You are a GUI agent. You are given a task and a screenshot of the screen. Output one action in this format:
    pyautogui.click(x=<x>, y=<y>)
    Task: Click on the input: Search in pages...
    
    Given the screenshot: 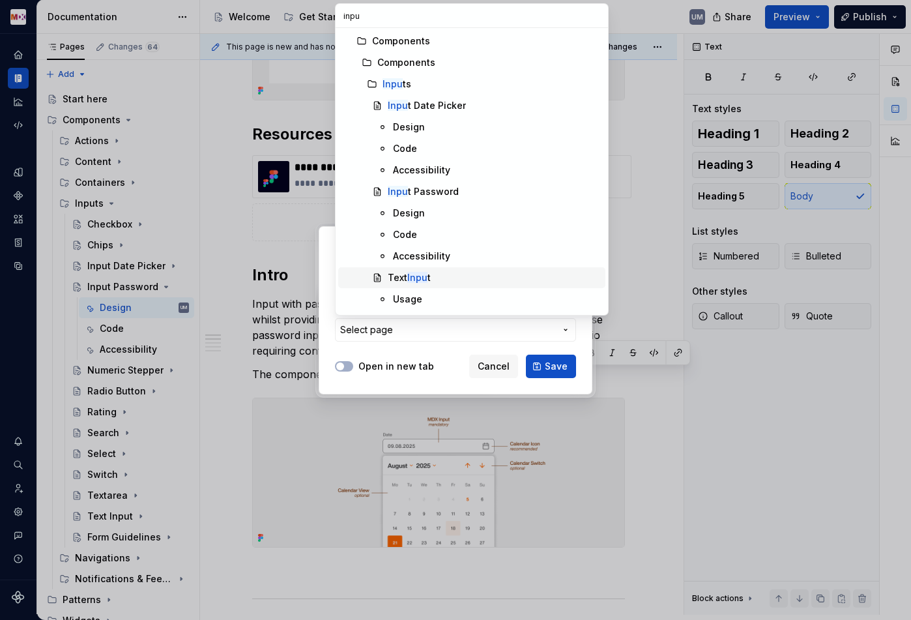 What is the action you would take?
    pyautogui.click(x=472, y=16)
    